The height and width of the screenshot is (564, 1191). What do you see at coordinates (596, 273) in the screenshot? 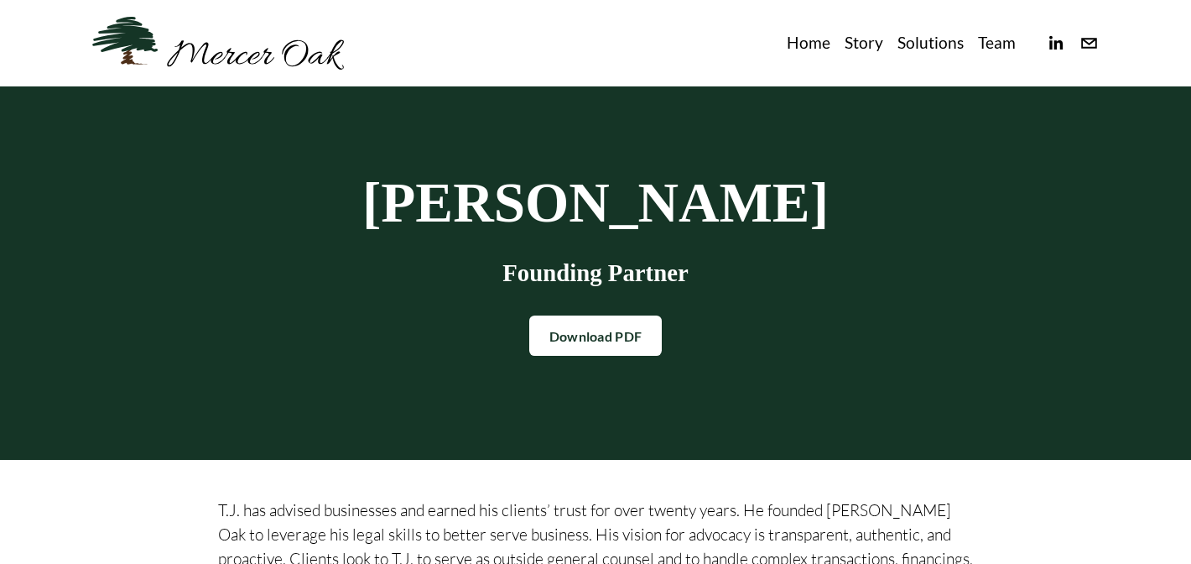
I see `h3: Founding Partner` at bounding box center [596, 273].